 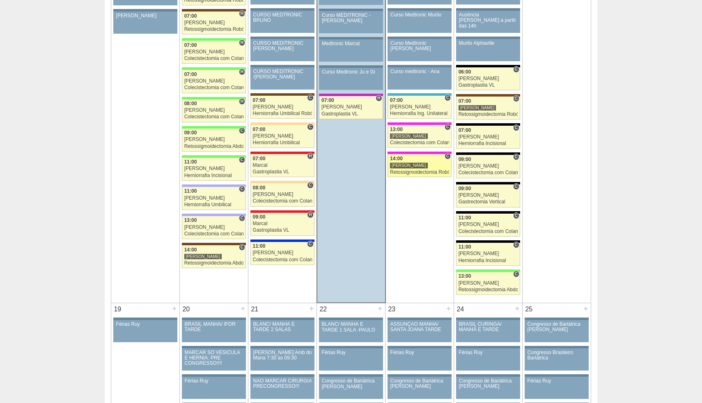 What do you see at coordinates (420, 94) in the screenshot?
I see `div: Key: Neomater` at bounding box center [420, 94].